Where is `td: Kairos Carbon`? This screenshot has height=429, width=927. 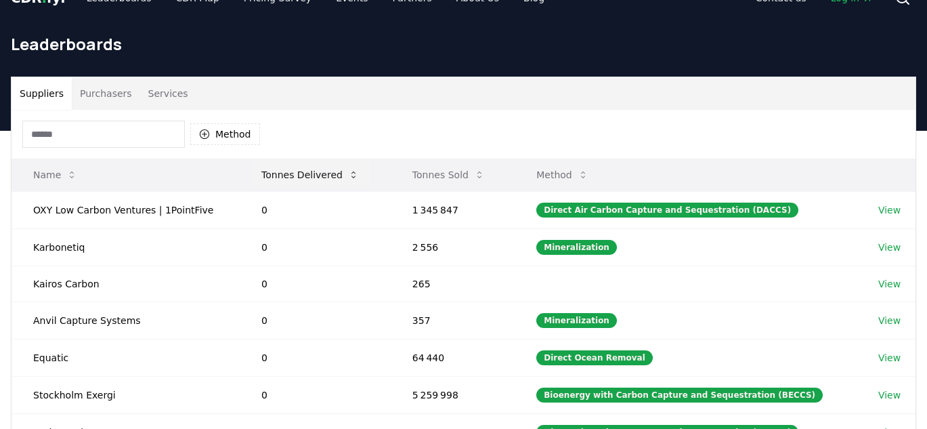
td: Kairos Carbon is located at coordinates (125, 283).